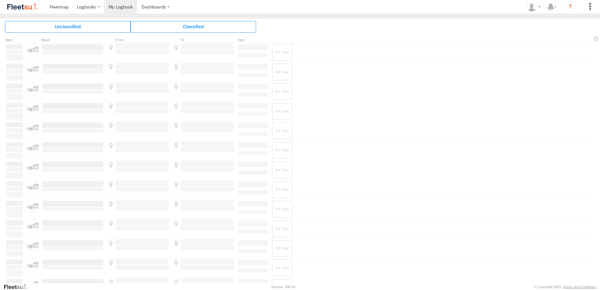  Describe the element at coordinates (533, 7) in the screenshot. I see `div: Dannii Lawrence` at that location.